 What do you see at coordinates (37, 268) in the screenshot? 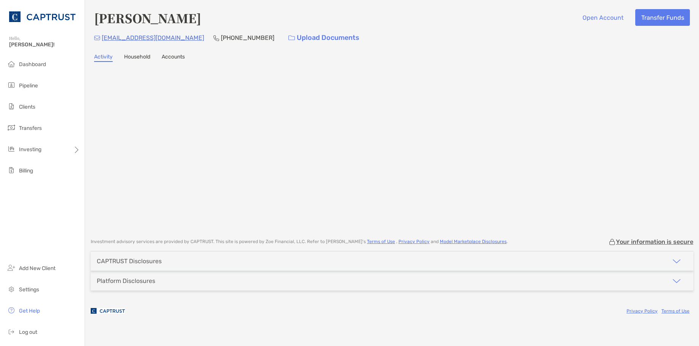
I see `span: Add New Client` at bounding box center [37, 268].